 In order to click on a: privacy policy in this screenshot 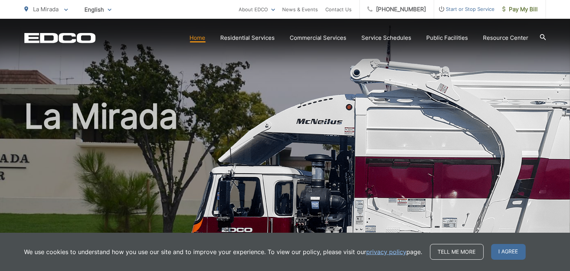, I will do `click(386, 252)`.